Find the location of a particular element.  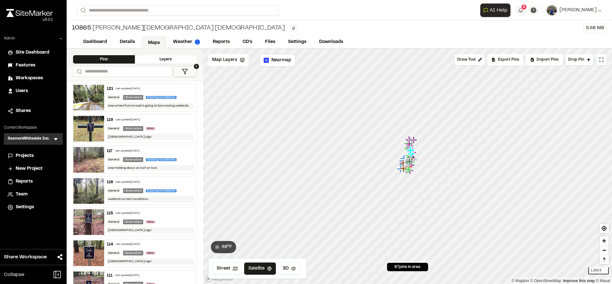

span: Share Workspace is located at coordinates (25, 257).